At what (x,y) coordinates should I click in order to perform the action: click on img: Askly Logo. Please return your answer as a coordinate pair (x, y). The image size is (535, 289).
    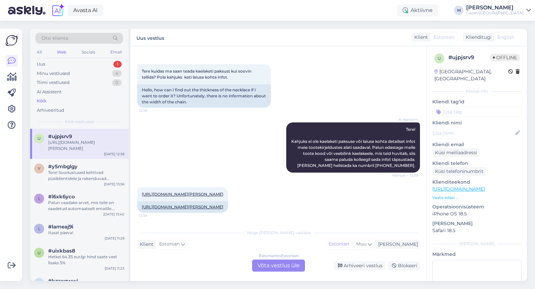
    Looking at the image, I should click on (12, 40).